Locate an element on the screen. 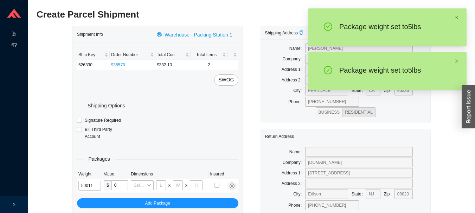  th: Value is located at coordinates (116, 174).